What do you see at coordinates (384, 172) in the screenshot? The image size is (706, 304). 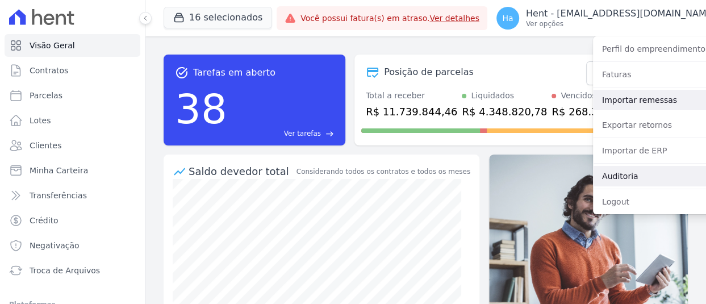 I see `div: Considerando todos os contratos e todos os meses` at bounding box center [384, 172].